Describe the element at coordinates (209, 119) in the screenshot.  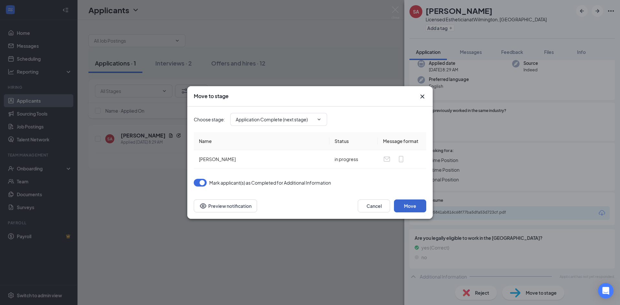
I see `span: Choose stage :` at that location.